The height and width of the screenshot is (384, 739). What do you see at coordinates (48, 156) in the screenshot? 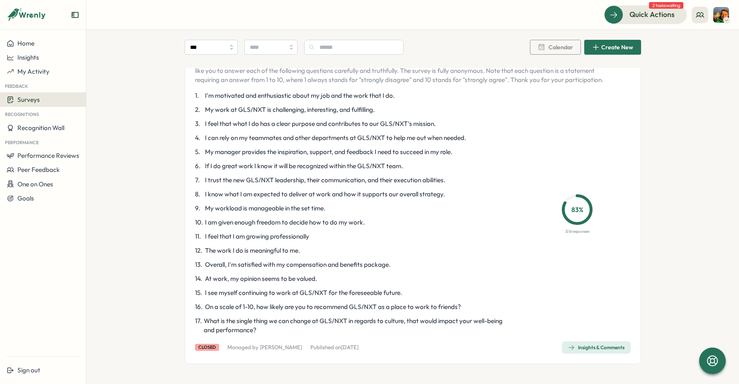
I see `span: Performance Reviews` at bounding box center [48, 156].